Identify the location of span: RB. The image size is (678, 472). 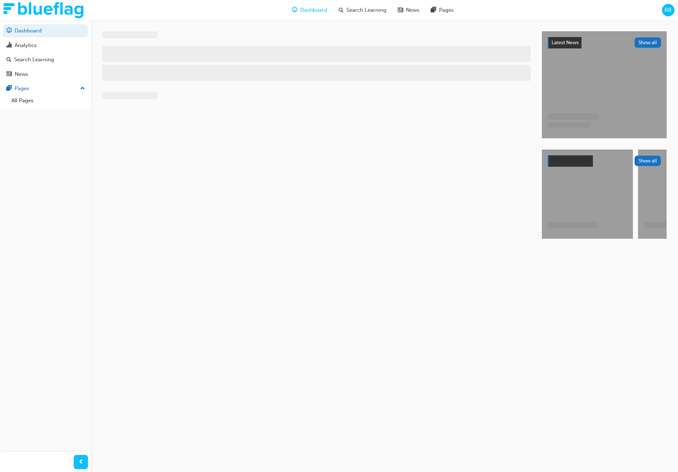
(668, 10).